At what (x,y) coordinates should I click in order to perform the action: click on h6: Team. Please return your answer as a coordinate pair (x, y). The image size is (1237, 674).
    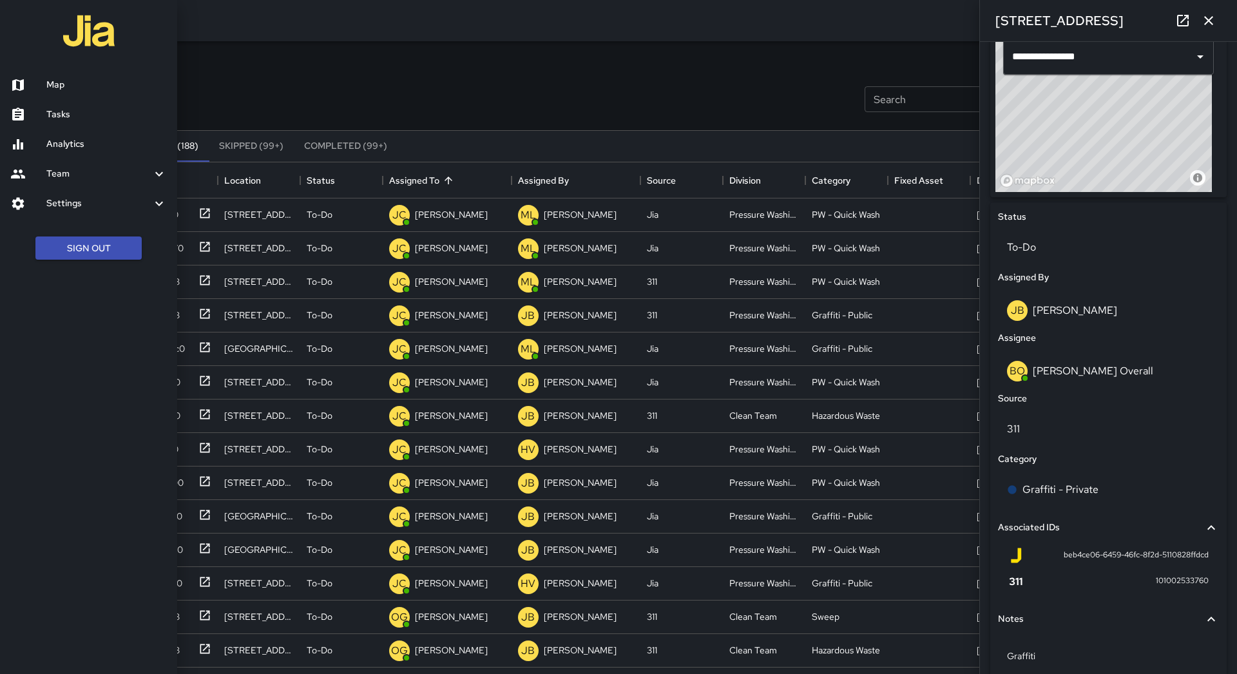
    Looking at the image, I should click on (99, 174).